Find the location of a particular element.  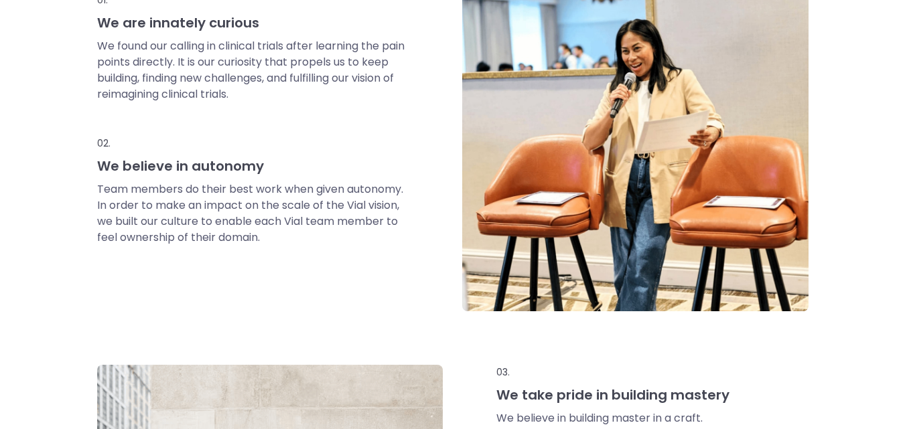

p: 02. is located at coordinates (252, 143).